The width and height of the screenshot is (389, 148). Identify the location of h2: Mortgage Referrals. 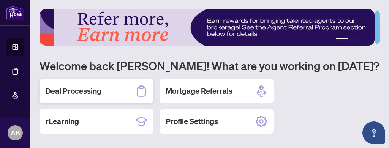
(199, 91).